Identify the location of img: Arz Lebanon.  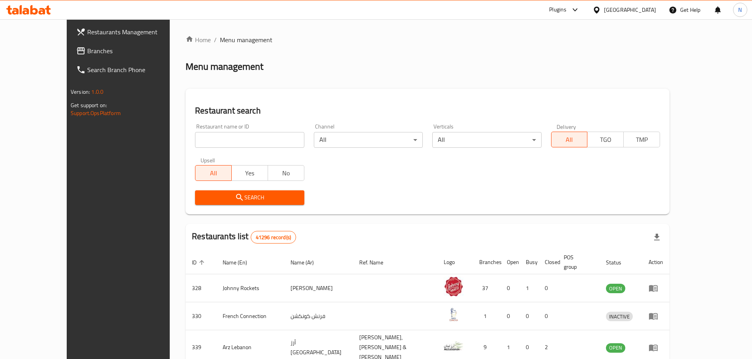
(453, 346).